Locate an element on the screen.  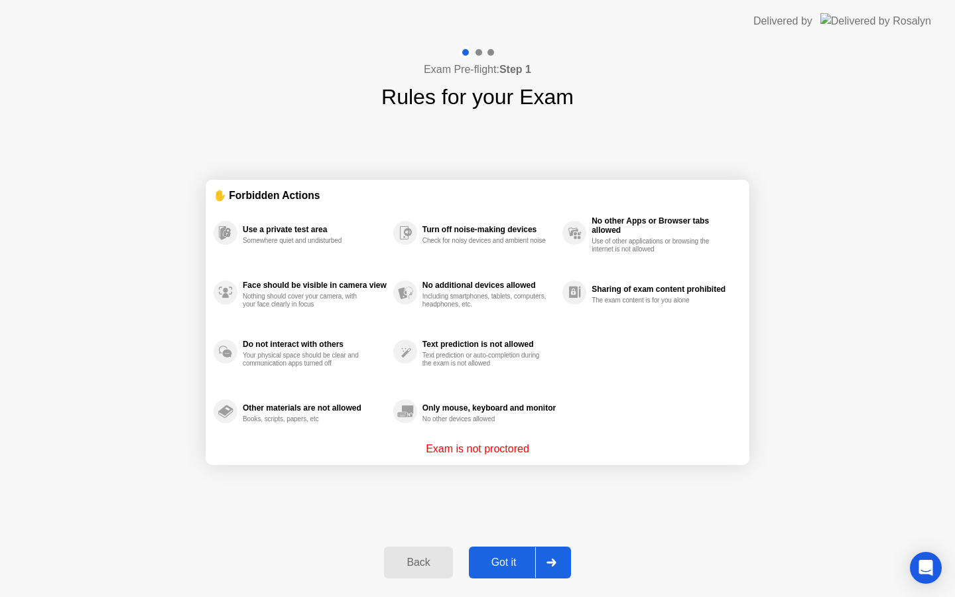
div: Somewhere quiet and undisturbed is located at coordinates (305, 241).